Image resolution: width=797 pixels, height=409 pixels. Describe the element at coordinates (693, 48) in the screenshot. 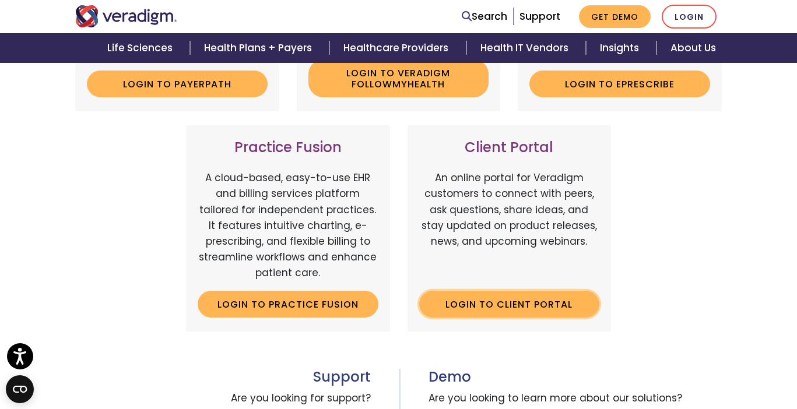

I see `a: About Us` at that location.